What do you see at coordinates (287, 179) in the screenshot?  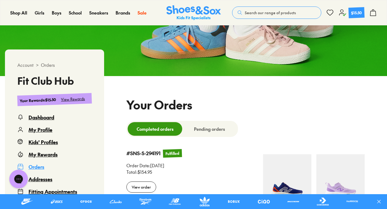 I see `img: 4-498843.jpg` at bounding box center [287, 179].